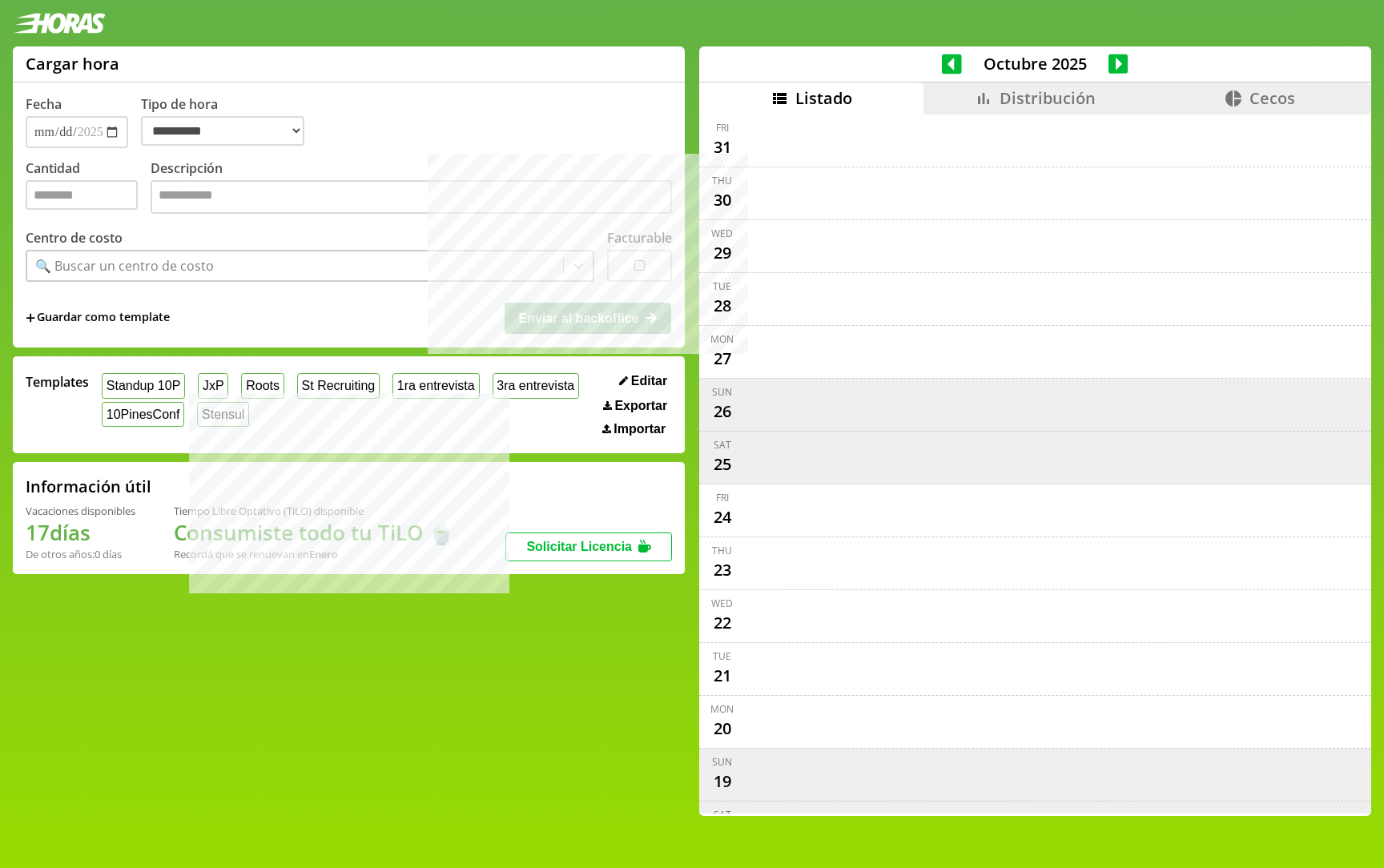 This screenshot has width=1384, height=868. I want to click on span: Editar, so click(649, 381).